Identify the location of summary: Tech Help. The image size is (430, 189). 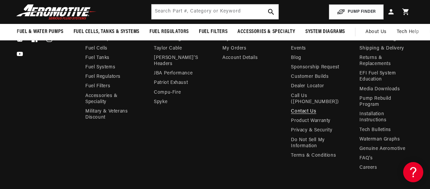
(408, 32).